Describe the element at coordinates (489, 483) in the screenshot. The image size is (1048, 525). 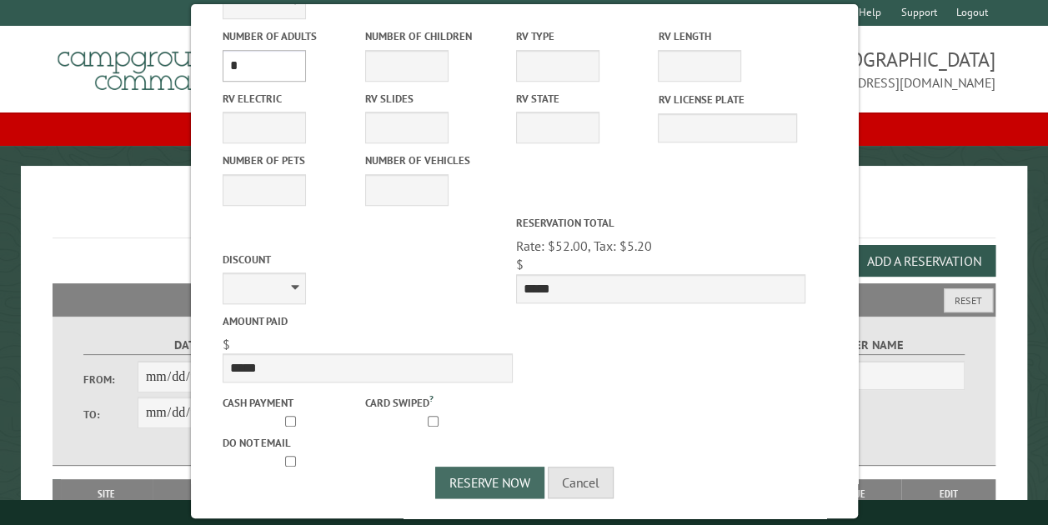
I see `button: Reserve Now` at that location.